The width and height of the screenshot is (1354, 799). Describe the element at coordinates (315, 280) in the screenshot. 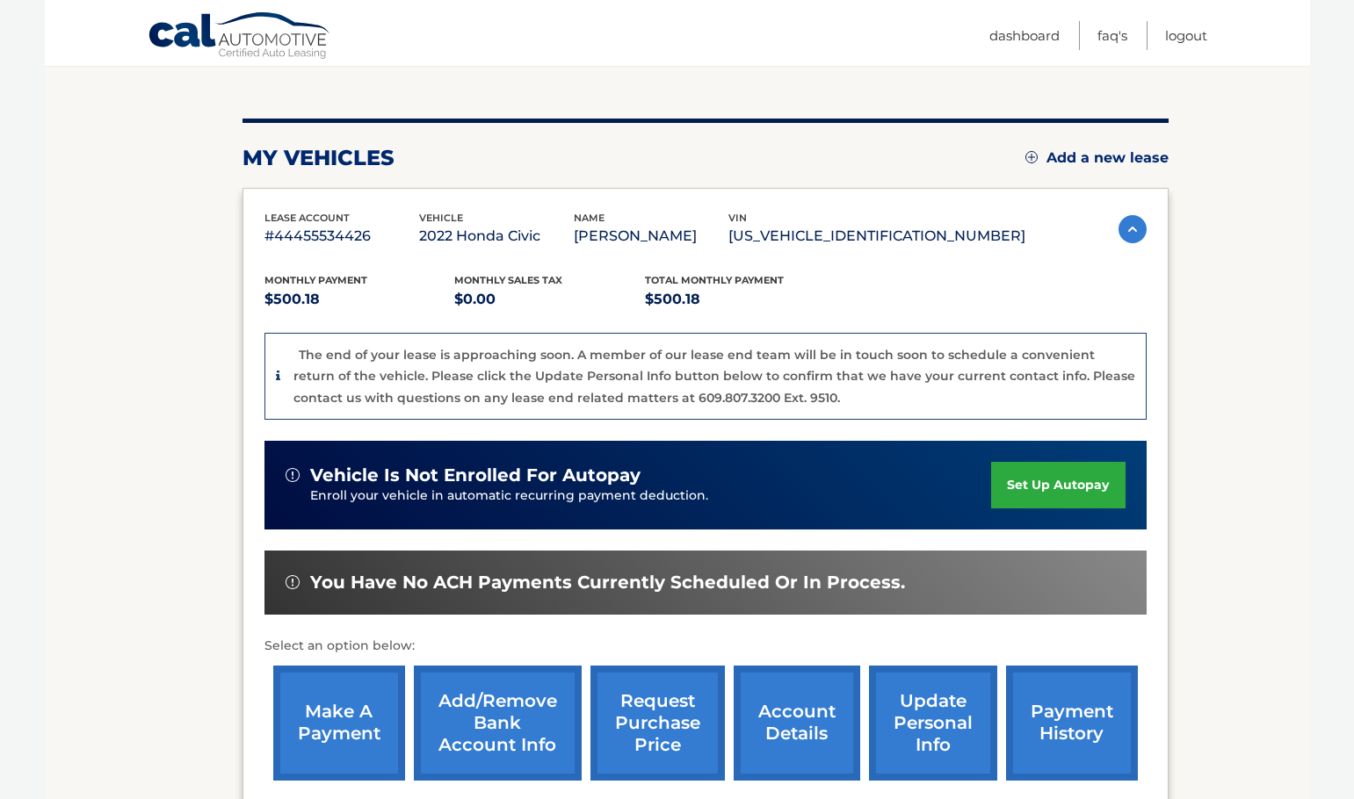

I see `span: Monthly Payment` at that location.